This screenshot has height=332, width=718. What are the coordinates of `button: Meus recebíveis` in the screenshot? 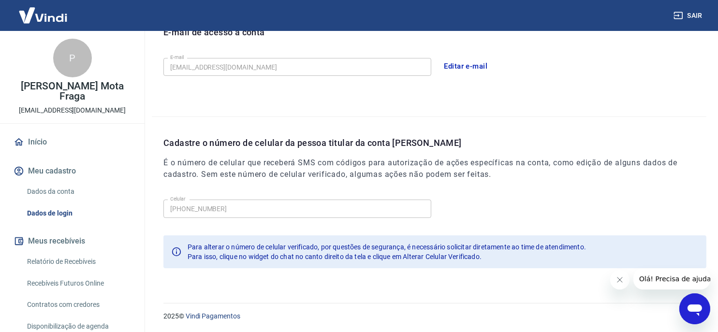 It's located at (72, 241).